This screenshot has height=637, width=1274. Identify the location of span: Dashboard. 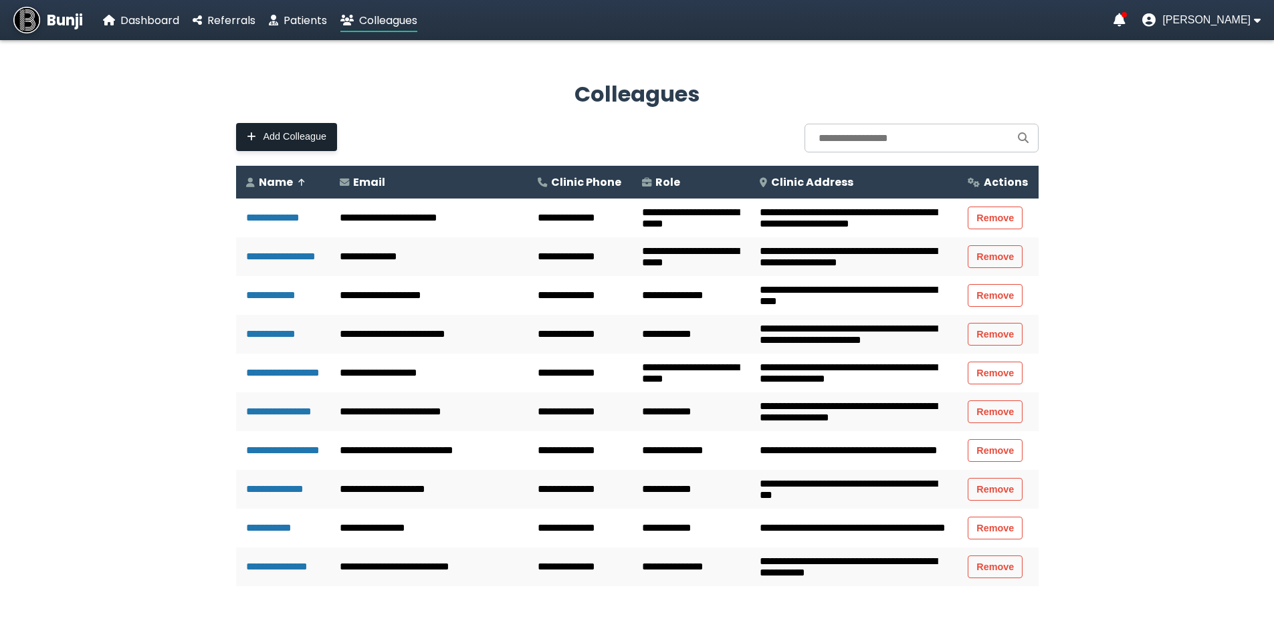
(150, 20).